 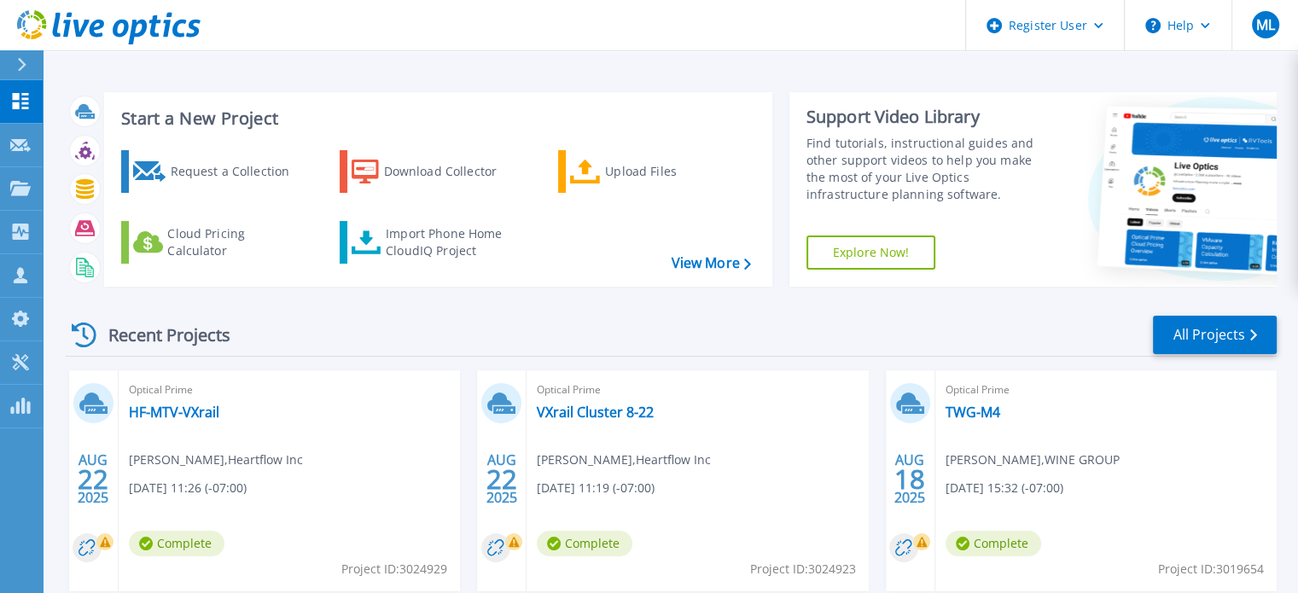 I want to click on div: Recent Projects, so click(x=160, y=334).